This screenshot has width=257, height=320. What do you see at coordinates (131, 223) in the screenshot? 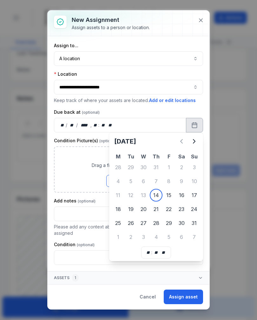
I see `div: Tuesday 26 August 2025` at bounding box center [131, 223].